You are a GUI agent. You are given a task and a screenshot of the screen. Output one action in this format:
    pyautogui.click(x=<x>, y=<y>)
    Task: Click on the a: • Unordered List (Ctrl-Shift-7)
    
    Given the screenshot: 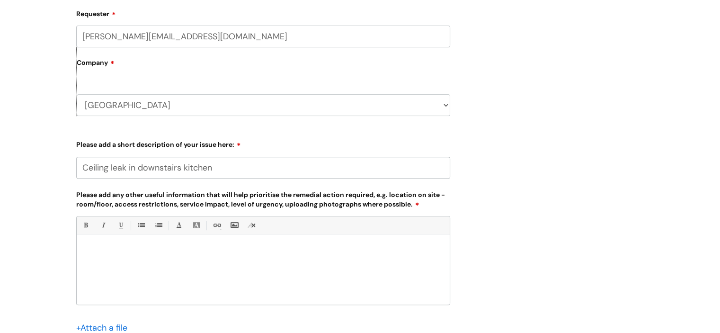 What is the action you would take?
    pyautogui.click(x=141, y=225)
    